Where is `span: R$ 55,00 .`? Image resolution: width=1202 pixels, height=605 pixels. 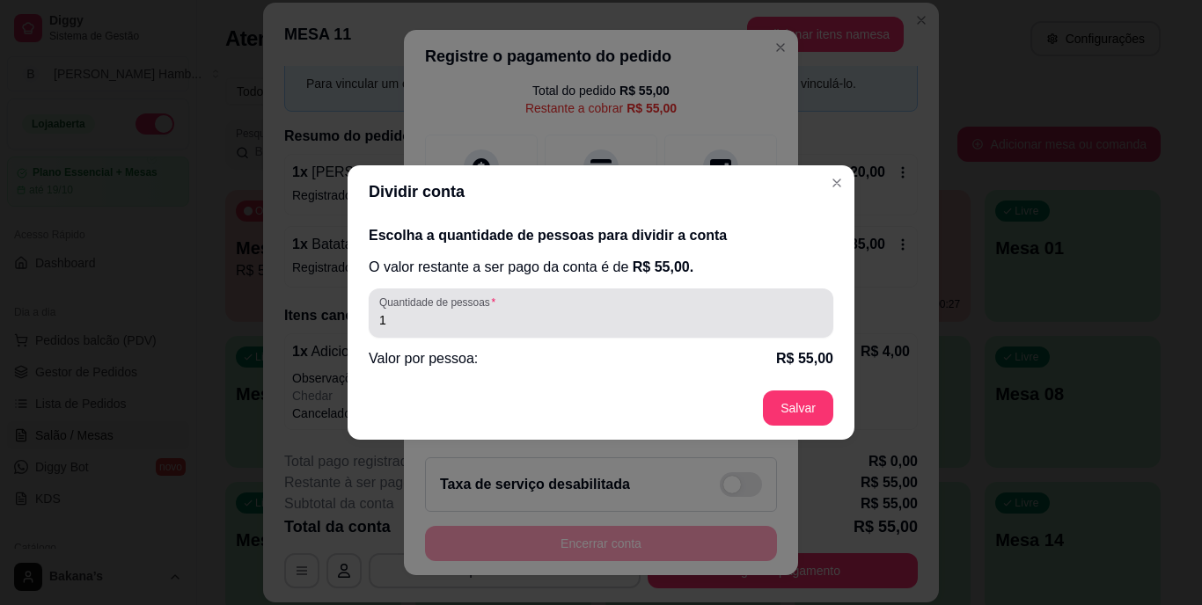 span: R$ 55,00 . is located at coordinates (662, 267).